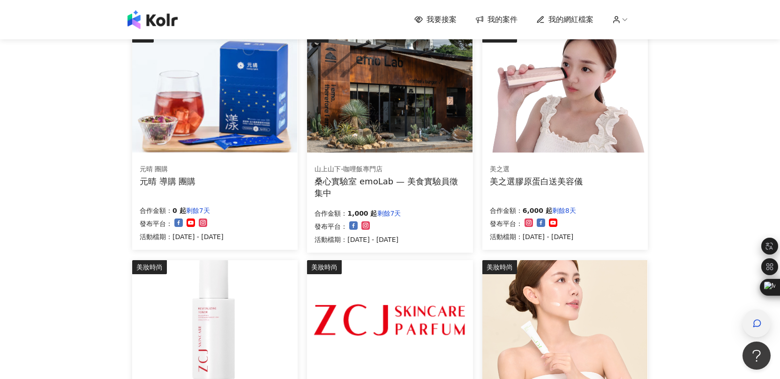  I want to click on div: 桑心實驗室 emoLab — 美食實驗員徵集中, so click(389, 187).